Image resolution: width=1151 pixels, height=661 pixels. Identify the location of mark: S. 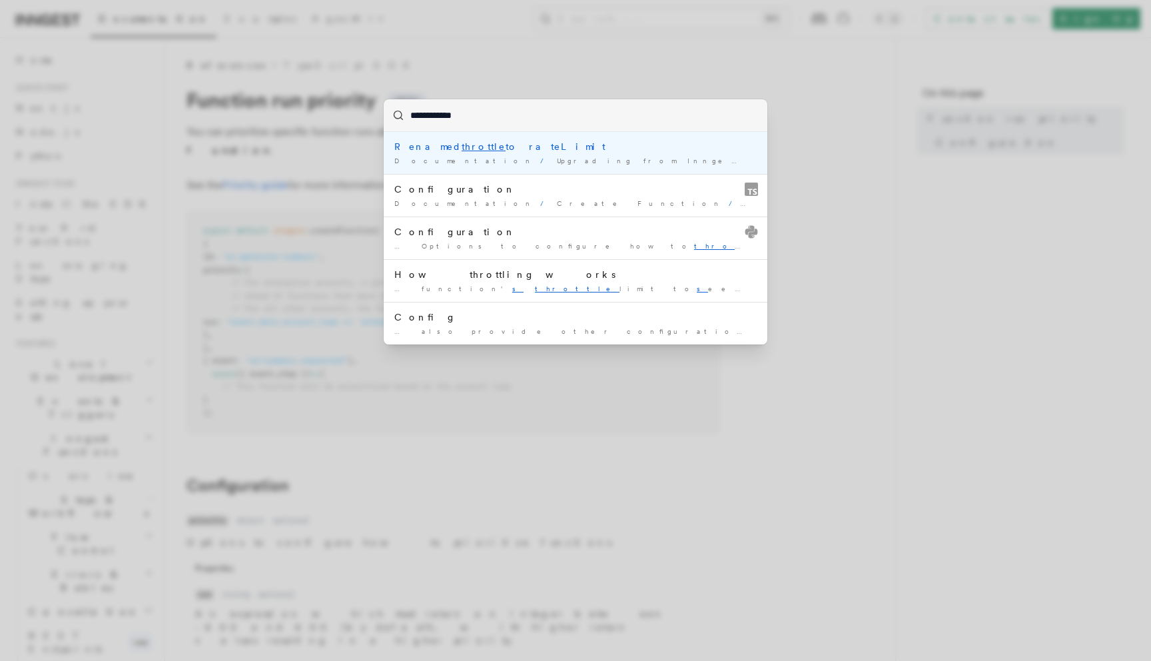
(757, 160).